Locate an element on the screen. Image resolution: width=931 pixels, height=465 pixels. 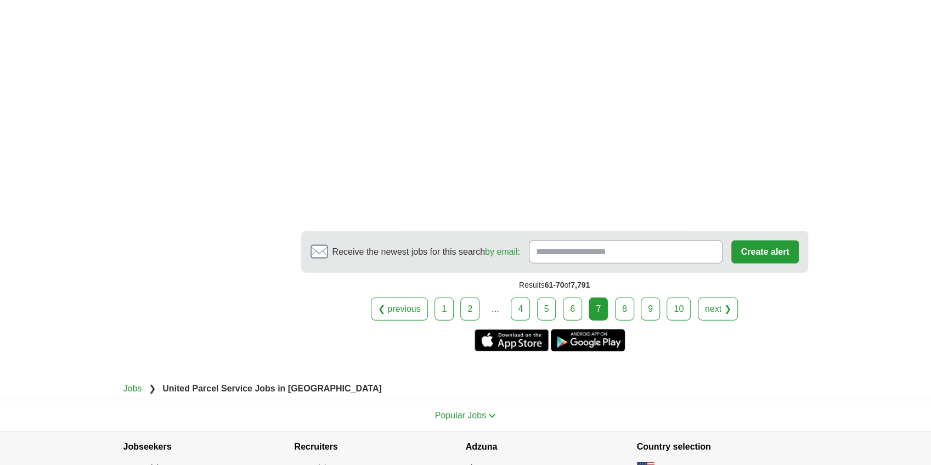
button: Create alert is located at coordinates (765, 252).